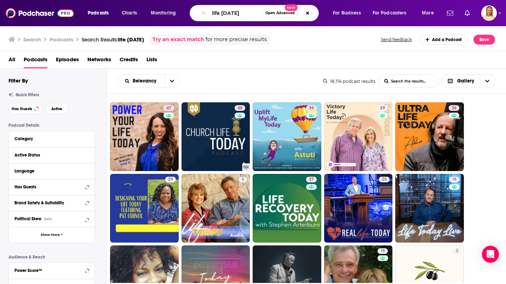 The width and height of the screenshot is (506, 284). What do you see at coordinates (67, 61) in the screenshot?
I see `a: Episodes` at bounding box center [67, 61].